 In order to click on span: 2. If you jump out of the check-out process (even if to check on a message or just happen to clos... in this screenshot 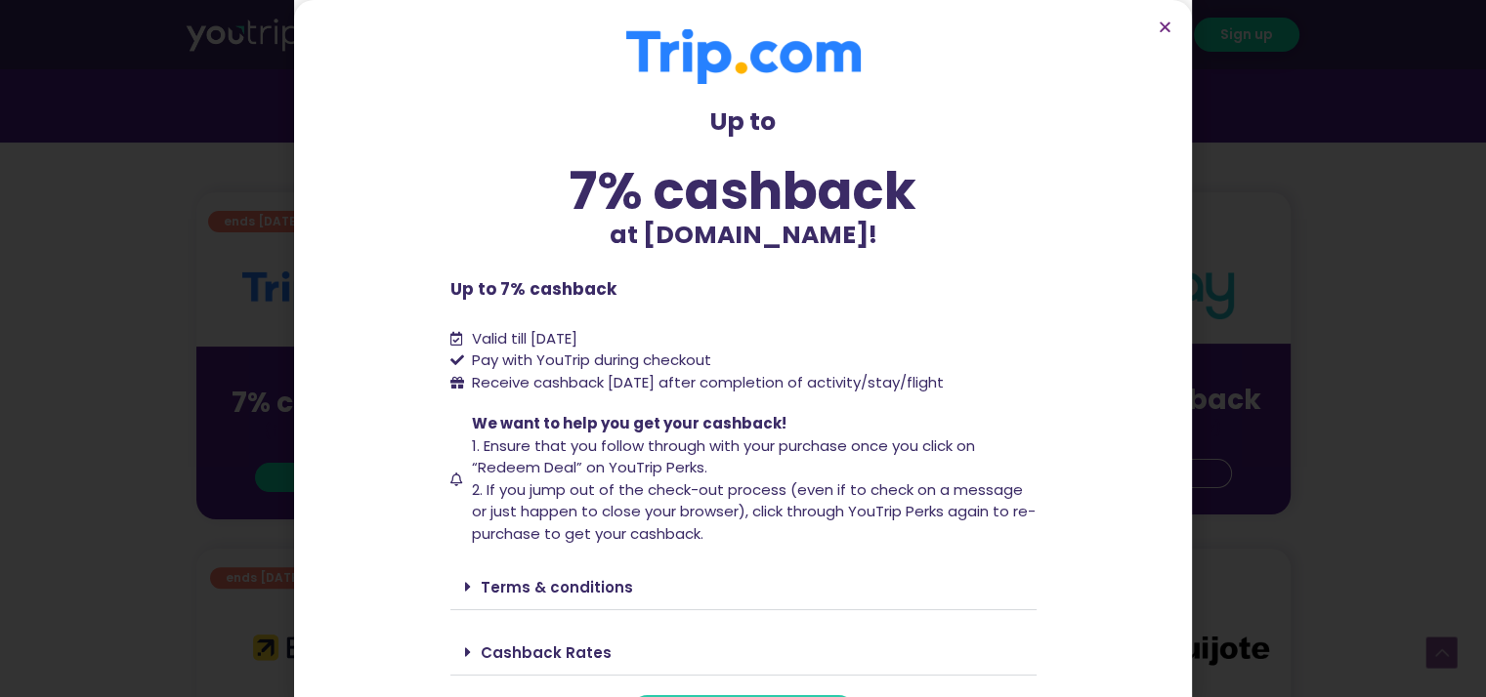, I will do `click(753, 512)`.